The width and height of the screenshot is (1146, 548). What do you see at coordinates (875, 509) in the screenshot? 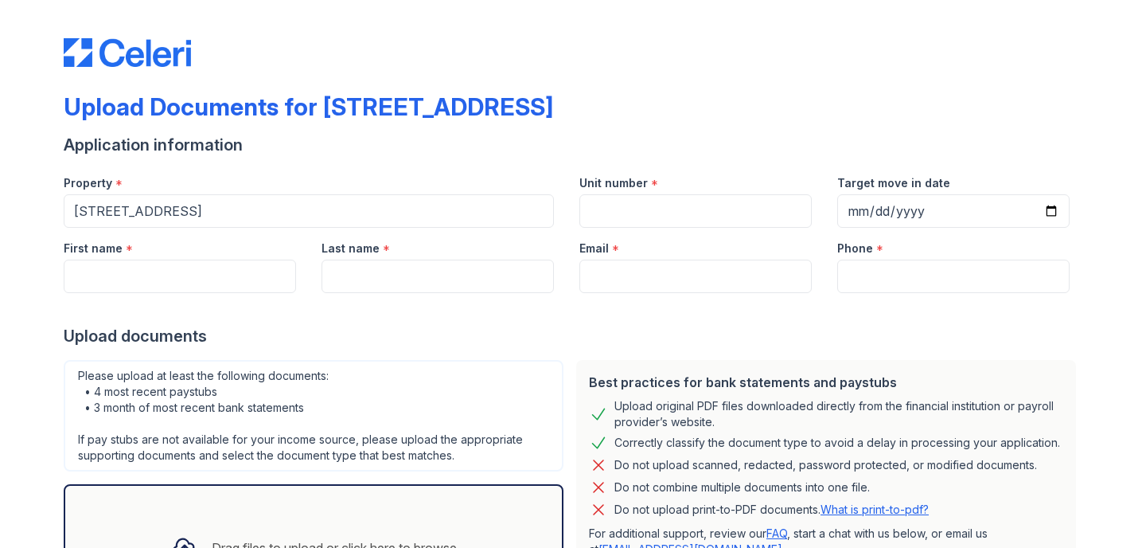
I see `a: What is print-to-pdf?` at bounding box center [875, 509].